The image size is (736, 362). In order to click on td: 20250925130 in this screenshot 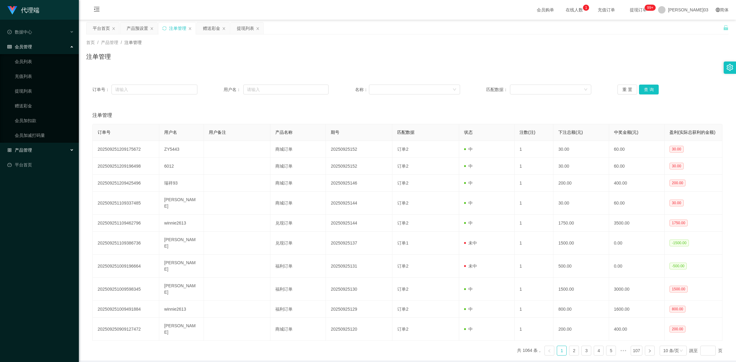, I will do `click(359, 290)`.